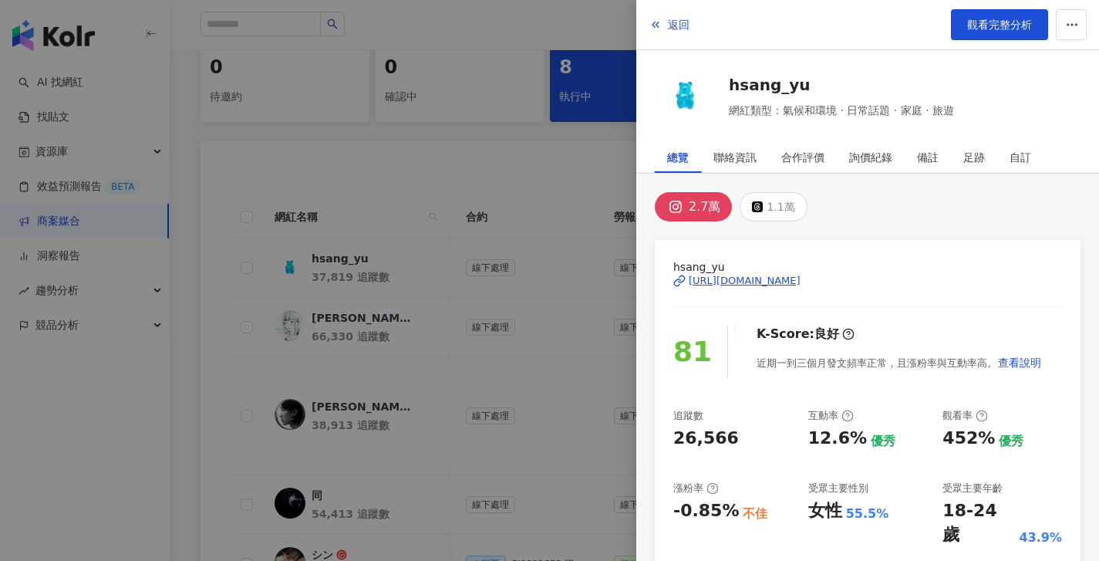 This screenshot has height=561, width=1099. What do you see at coordinates (999, 25) in the screenshot?
I see `span: 觀看完整分析` at bounding box center [999, 25].